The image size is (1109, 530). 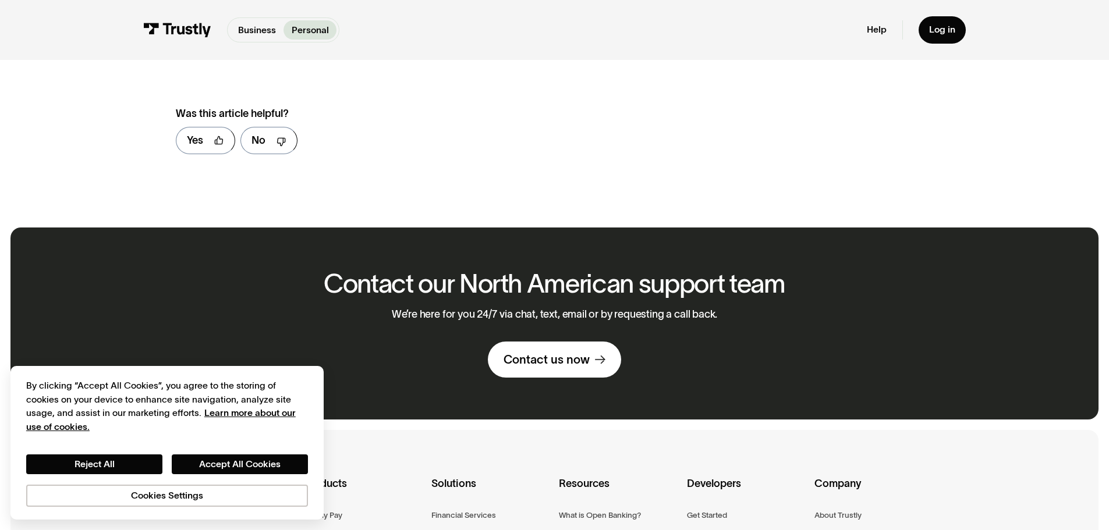 I want to click on div: By clicking “Accept All Cookies”, you agree to the storing of cookies on your device to enhance s..., so click(x=167, y=406).